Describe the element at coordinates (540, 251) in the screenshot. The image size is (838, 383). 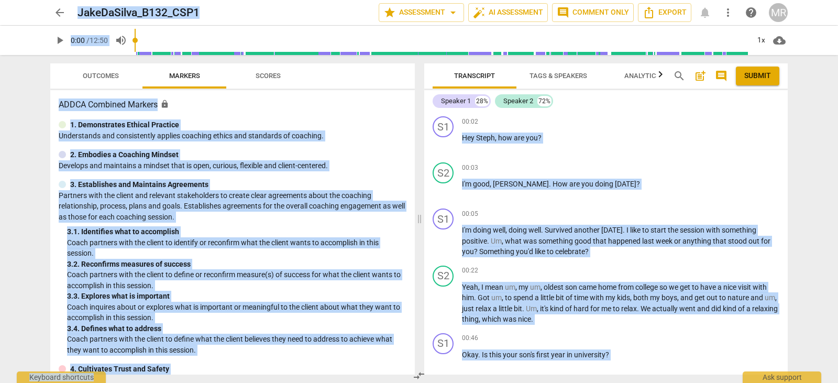
I see `span: like` at that location.